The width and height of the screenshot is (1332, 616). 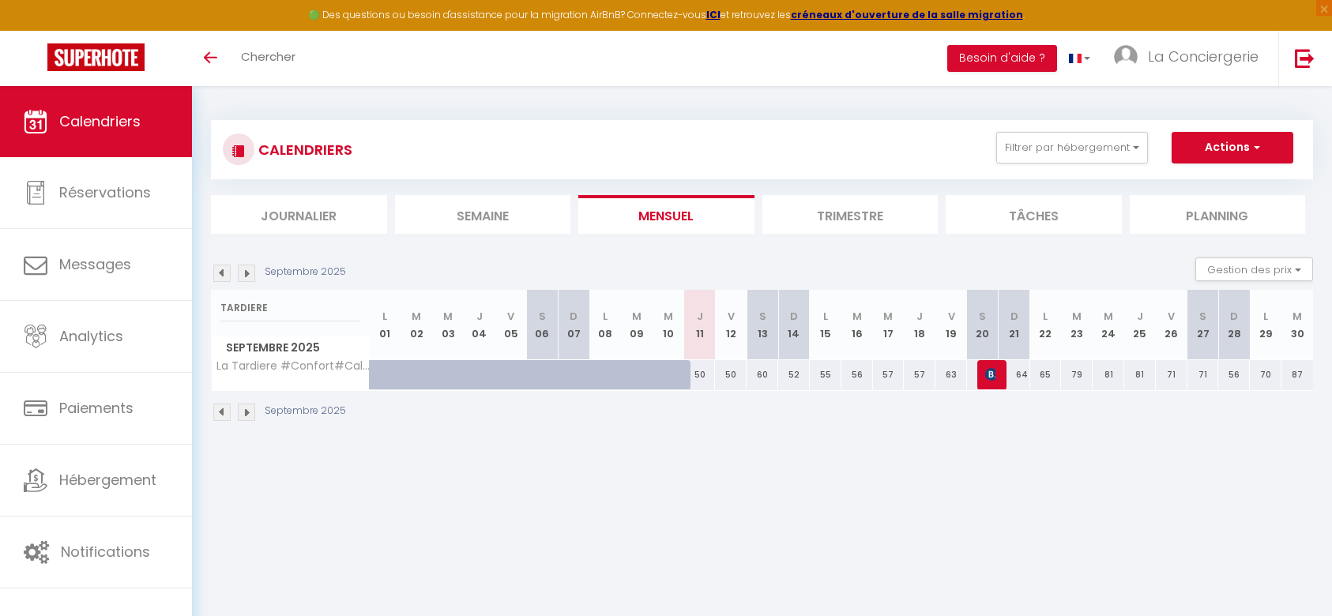 I want to click on th: 17, so click(x=889, y=325).